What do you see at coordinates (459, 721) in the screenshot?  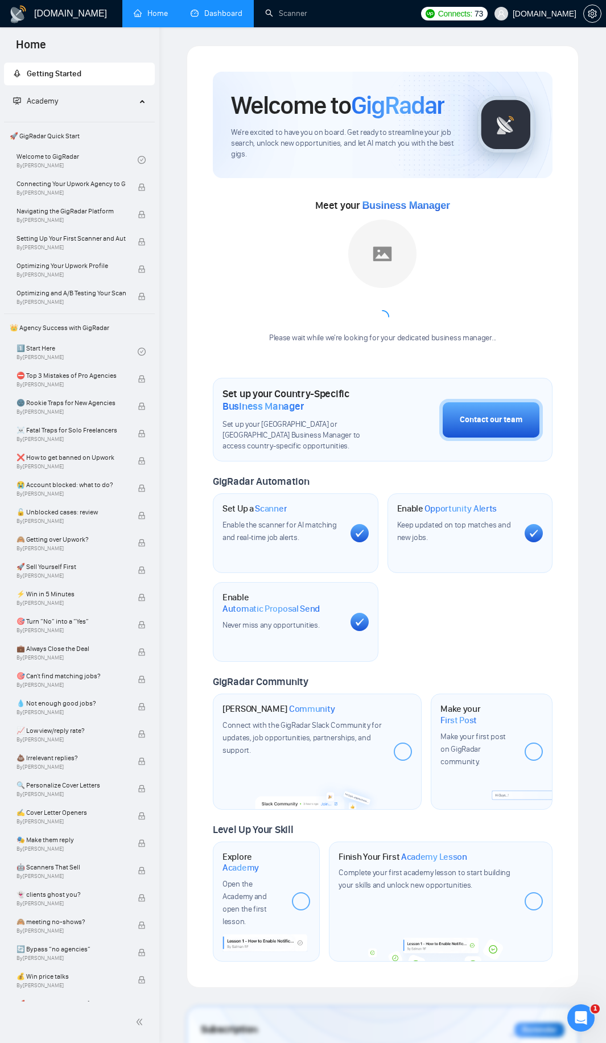 I see `span: First Post` at bounding box center [459, 721].